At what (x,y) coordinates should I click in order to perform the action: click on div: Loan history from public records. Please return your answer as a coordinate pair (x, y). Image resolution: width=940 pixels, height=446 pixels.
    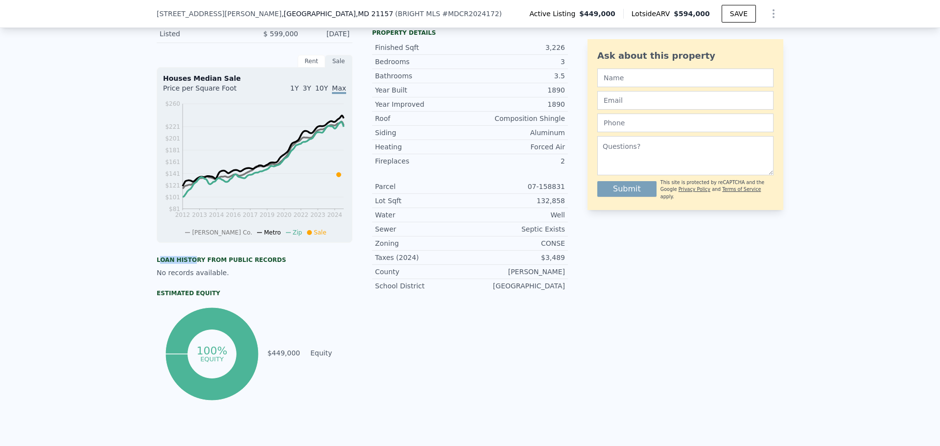
    Looking at the image, I should click on (254, 260).